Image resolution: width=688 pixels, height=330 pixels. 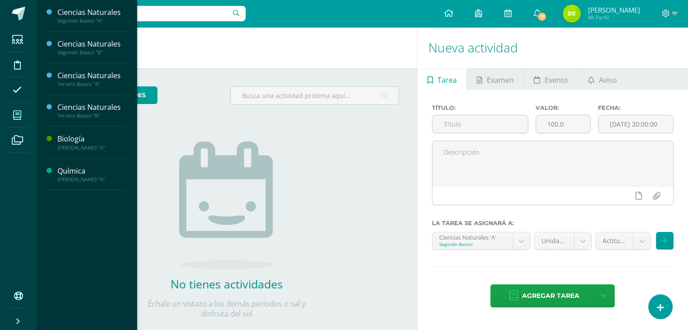 What do you see at coordinates (92, 47) in the screenshot?
I see `a: Ciencias NaturalesSegundo Basico "B"` at bounding box center [92, 47].